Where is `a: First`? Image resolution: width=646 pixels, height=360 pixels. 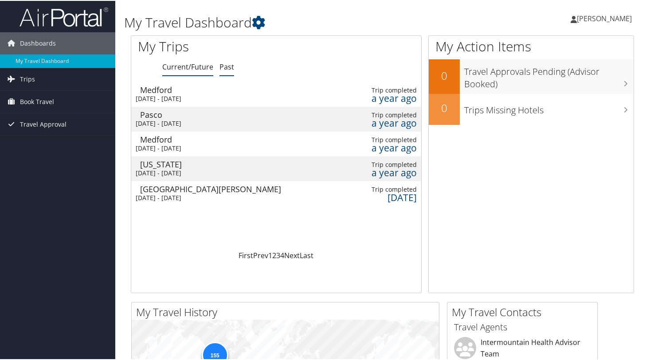
a: First is located at coordinates (246, 255).